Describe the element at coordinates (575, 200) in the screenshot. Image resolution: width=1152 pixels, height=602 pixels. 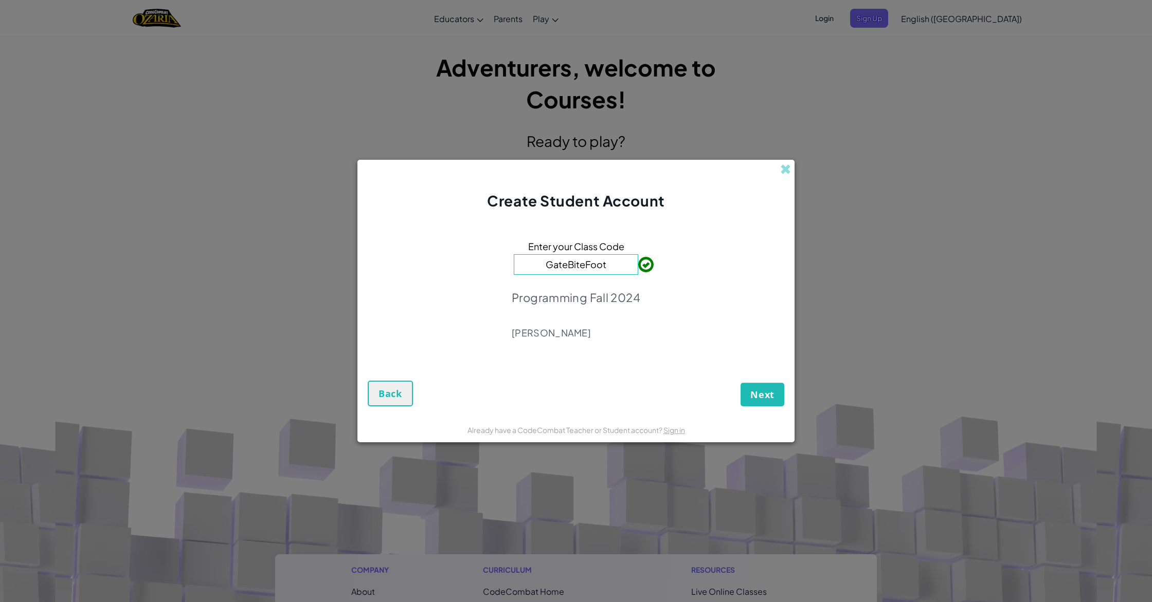
I see `span: Create Student Account` at that location.